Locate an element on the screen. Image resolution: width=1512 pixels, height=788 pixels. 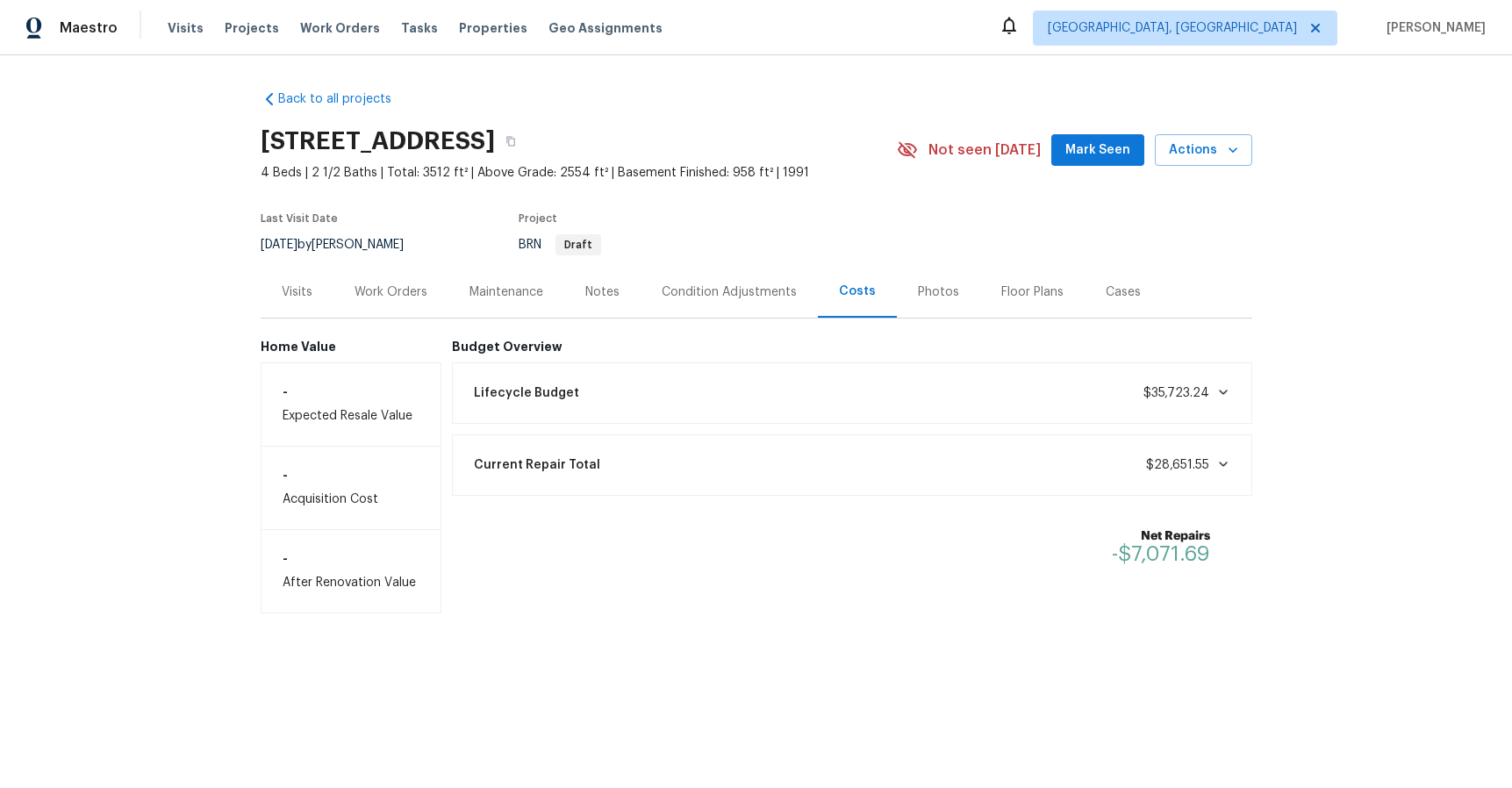
span: Visits is located at coordinates (185, 28).